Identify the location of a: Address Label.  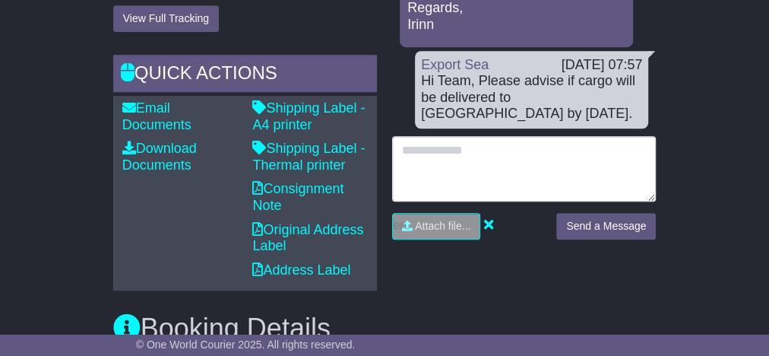
(301, 270).